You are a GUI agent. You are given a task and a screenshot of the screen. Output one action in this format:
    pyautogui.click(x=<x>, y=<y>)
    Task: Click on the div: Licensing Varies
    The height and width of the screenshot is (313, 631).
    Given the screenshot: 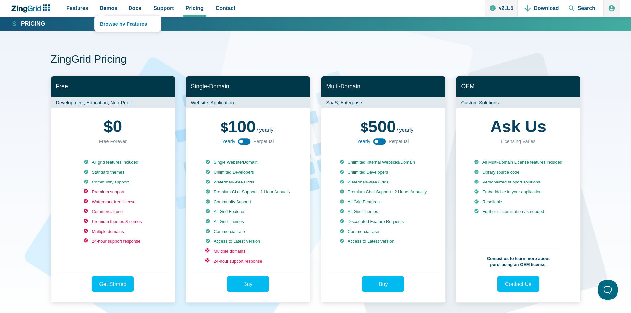 What is the action you would take?
    pyautogui.click(x=518, y=141)
    